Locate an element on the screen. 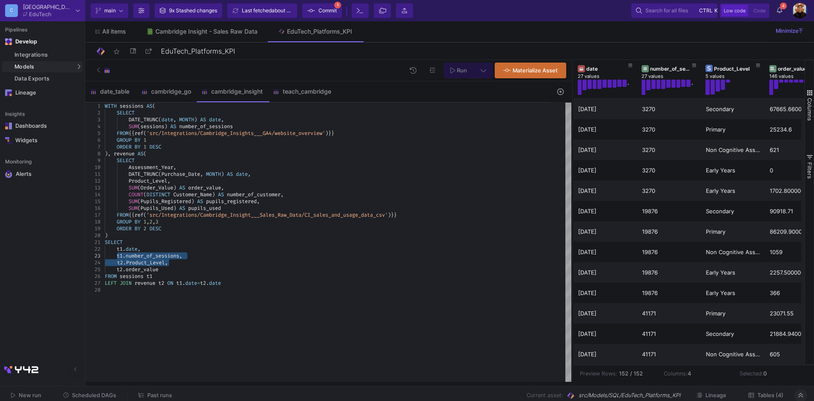 The height and width of the screenshot is (401, 814). span: 'src/Integrations/Cambridge_Insight___Sales_Raw_Da is located at coordinates (221, 215).